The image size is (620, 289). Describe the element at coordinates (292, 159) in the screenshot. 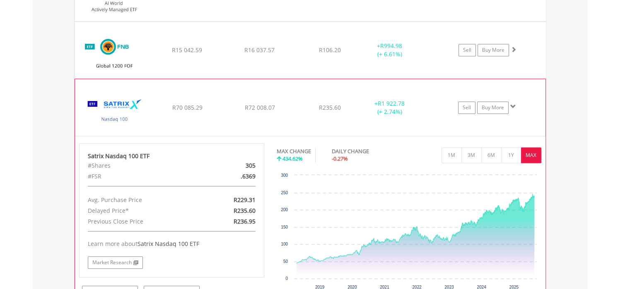

I see `span: 434.62%` at that location.